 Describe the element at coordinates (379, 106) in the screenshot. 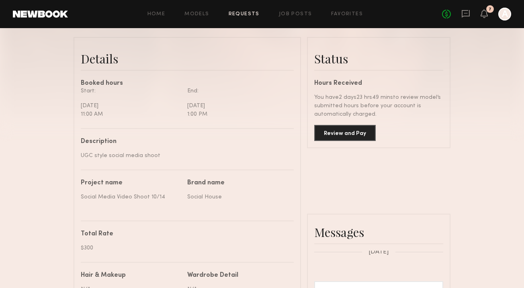

I see `div: You have 2 days 23 hrs 49 mins to review model’s submitted hours before your account is automatic...` at that location.